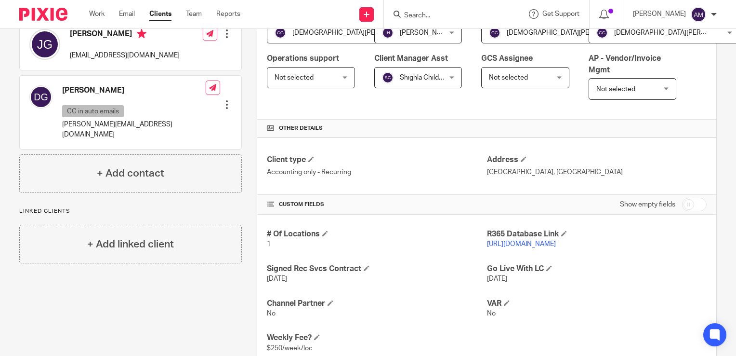 The width and height of the screenshot is (736, 356). Describe the element at coordinates (303, 58) in the screenshot. I see `span: Operations support` at that location.